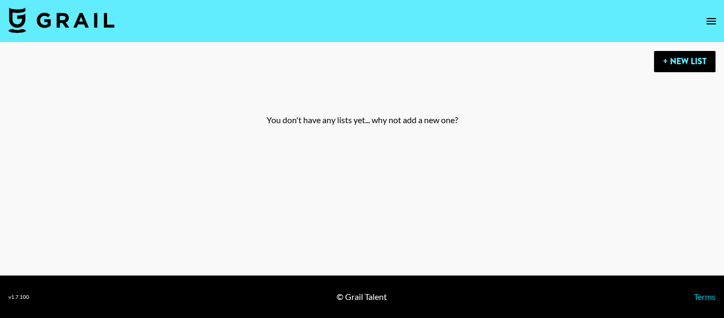  I want to click on button: open drawer, so click(711, 21).